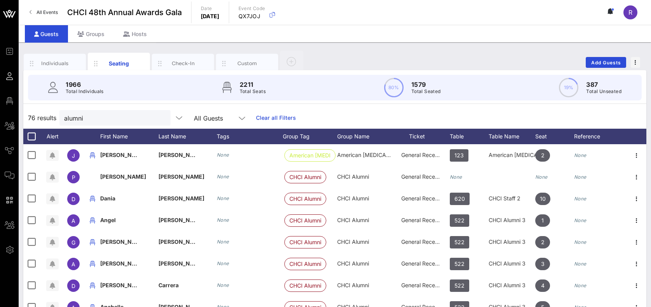  Describe the element at coordinates (512, 199) in the screenshot. I see `div: CHCI Staff 2` at that location.